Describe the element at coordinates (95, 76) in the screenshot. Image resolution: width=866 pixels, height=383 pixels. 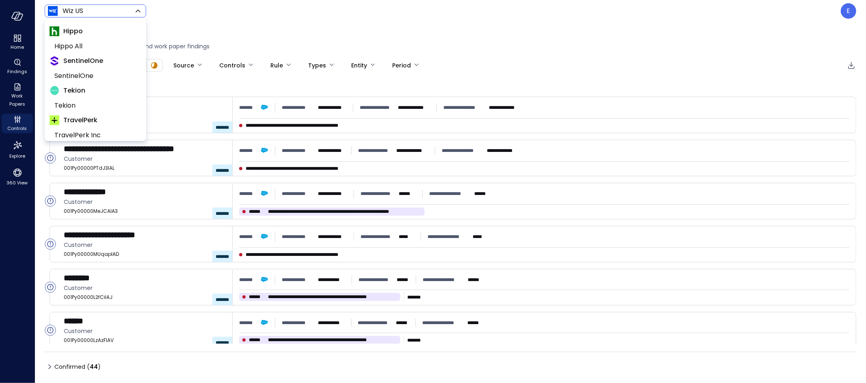
I see `li: SentinelOne` at that location.